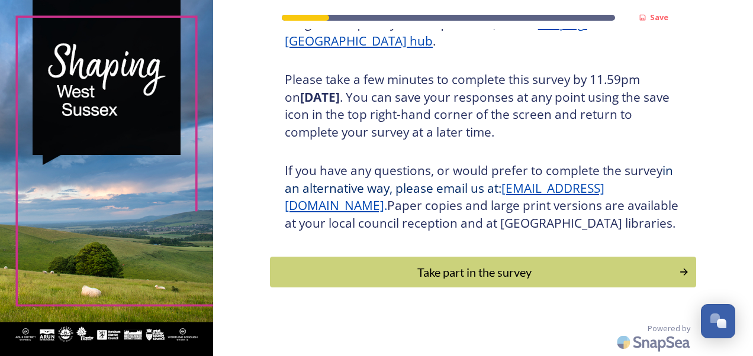  I want to click on button: Continue, so click(483, 272).